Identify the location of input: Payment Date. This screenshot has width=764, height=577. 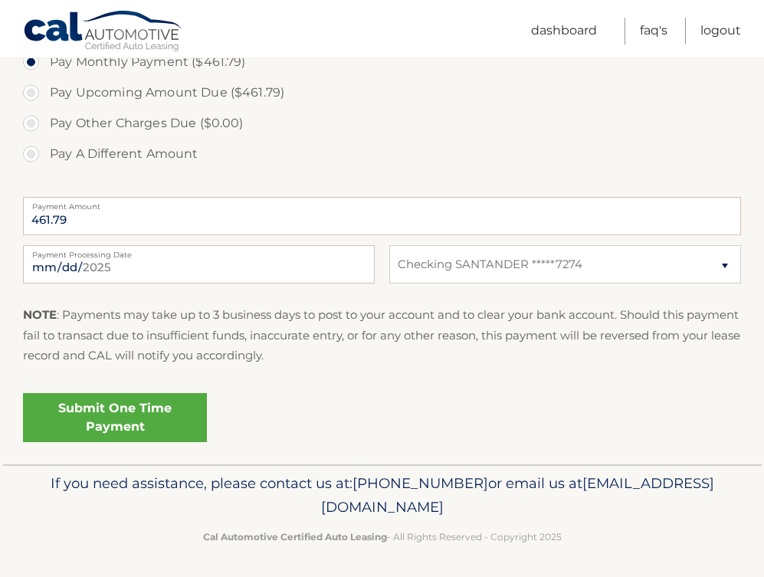
(198, 264).